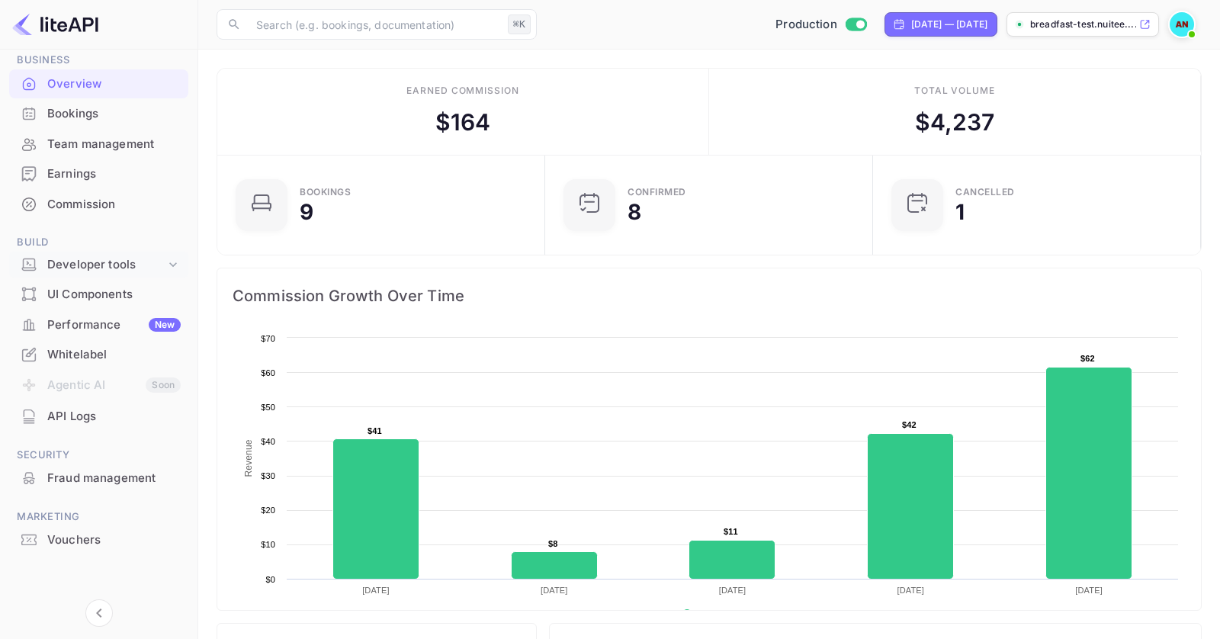 The image size is (1220, 639). I want to click on a: Commission, so click(98, 204).